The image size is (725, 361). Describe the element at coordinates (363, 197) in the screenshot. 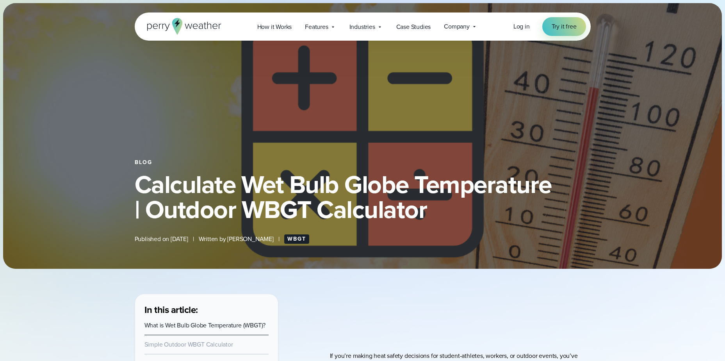

I see `h1: Calculate Wet Bulb Globe Temperature | Outdoor WBGT Calculator` at that location.